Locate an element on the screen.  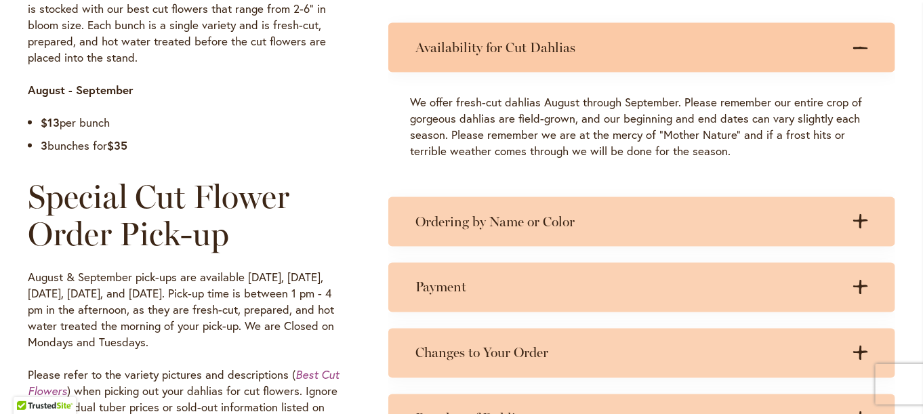
li: bunches for is located at coordinates (194, 146).